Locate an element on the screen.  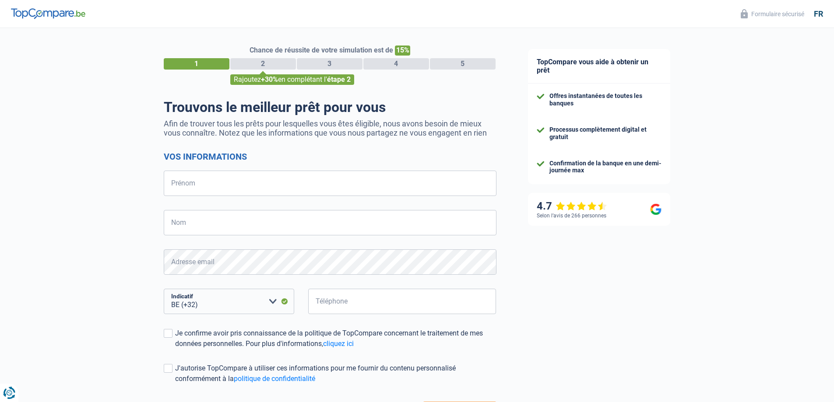
p: Afin de trouver tous les prêts pour lesquelles vous êtes éligible, nous avons besoin de mieux vou... is located at coordinates (330, 128).